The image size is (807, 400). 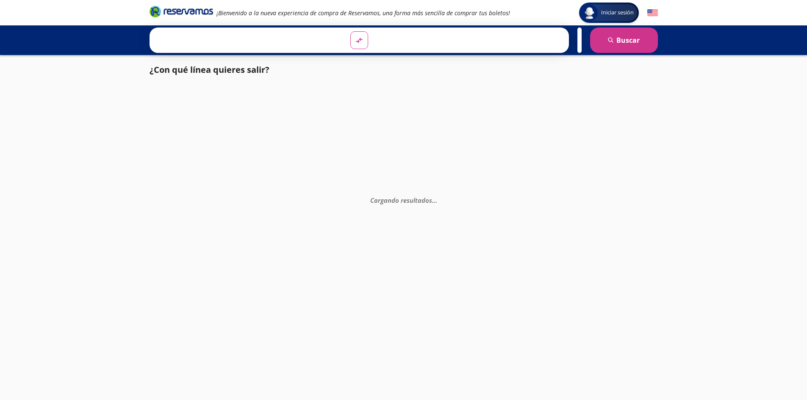 I want to click on button: Buscar, so click(x=624, y=40).